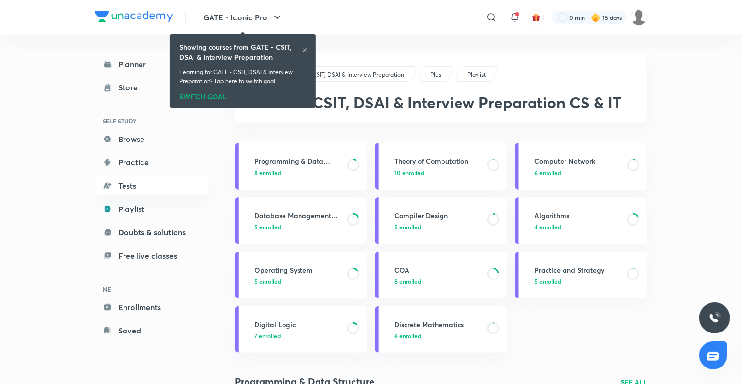 The height and width of the screenshot is (384, 742). Describe the element at coordinates (268, 336) in the screenshot. I see `span: 7 enrolled` at that location.